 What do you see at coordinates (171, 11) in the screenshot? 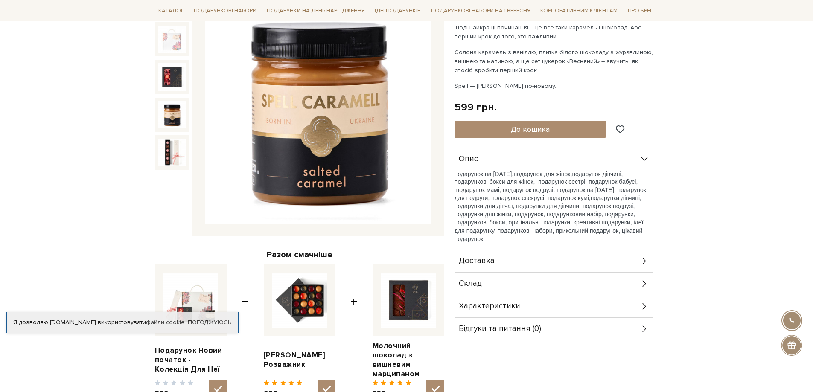
I see `a: Каталог` at bounding box center [171, 11].